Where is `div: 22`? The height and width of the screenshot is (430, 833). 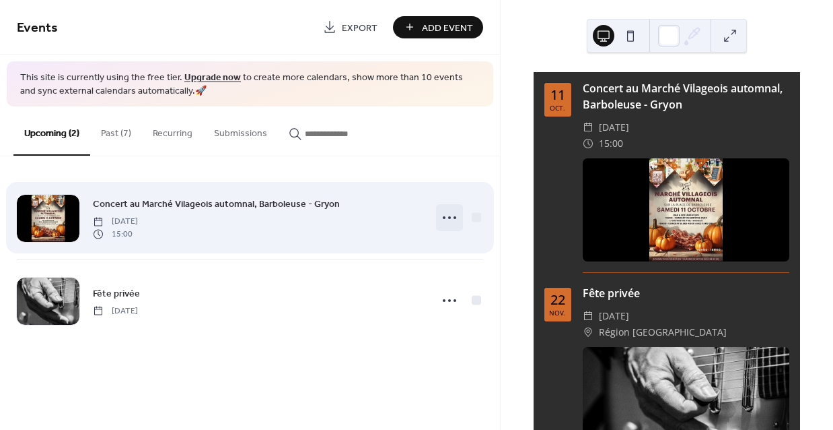
div: 22 is located at coordinates (558, 300).